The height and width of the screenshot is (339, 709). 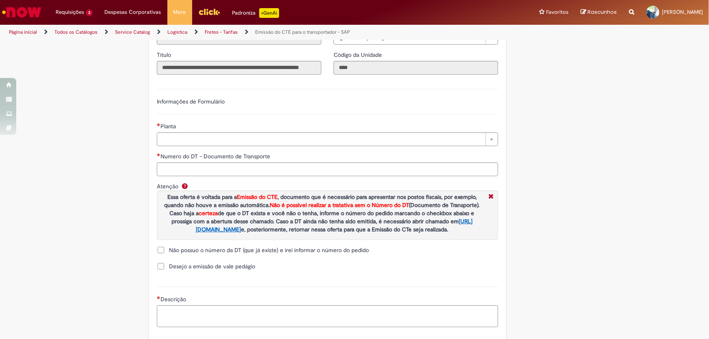 I want to click on a: Página inicial, so click(x=23, y=32).